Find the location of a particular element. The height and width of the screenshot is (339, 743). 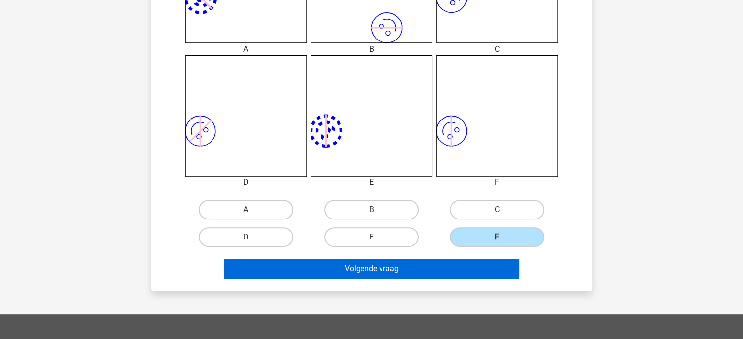

div: F is located at coordinates (497, 183).